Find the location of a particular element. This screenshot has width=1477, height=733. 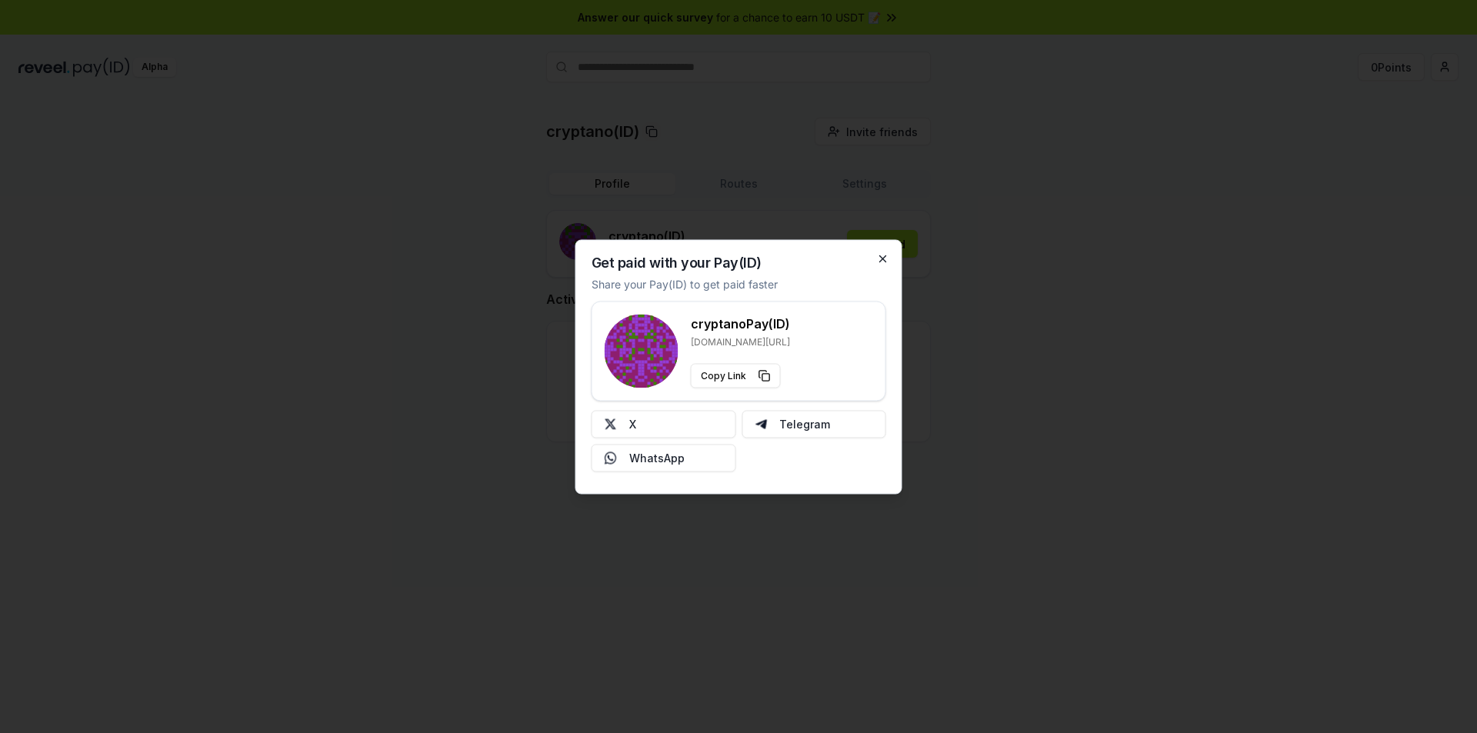

button: Telegram is located at coordinates (814, 424).